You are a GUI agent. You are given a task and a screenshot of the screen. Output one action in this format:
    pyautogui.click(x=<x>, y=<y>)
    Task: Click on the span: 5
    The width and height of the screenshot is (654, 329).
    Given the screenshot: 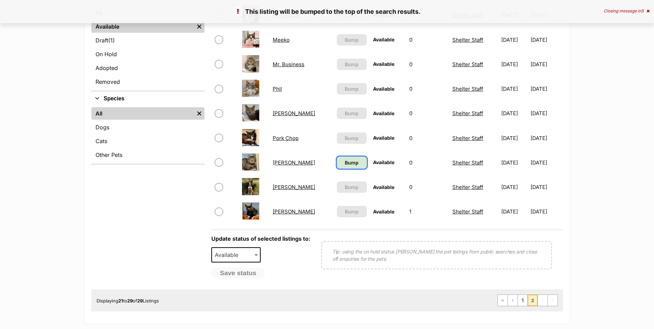 What is the action you would take?
    pyautogui.click(x=643, y=11)
    